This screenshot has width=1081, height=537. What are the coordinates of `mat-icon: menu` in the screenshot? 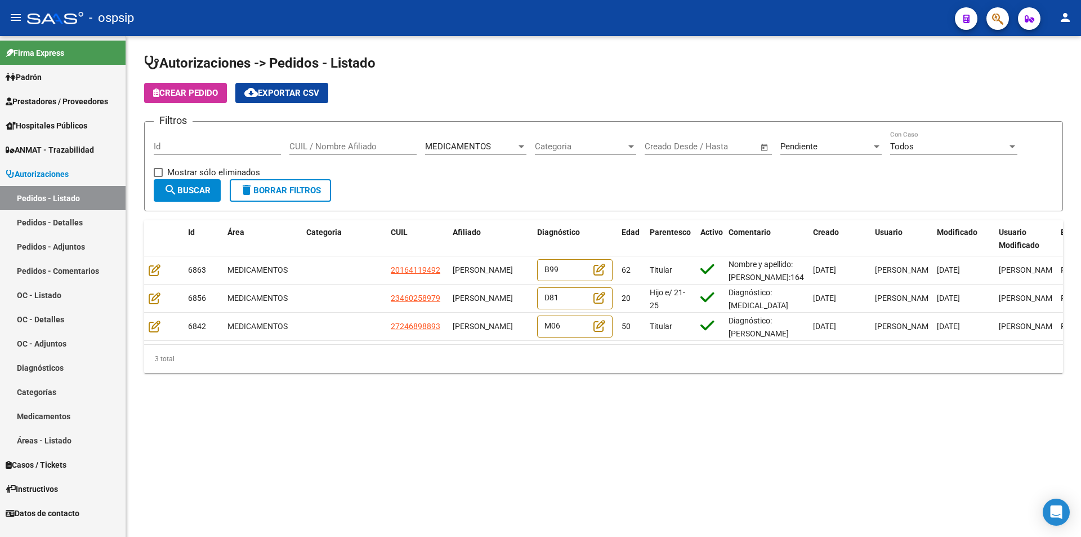 It's located at (16, 17).